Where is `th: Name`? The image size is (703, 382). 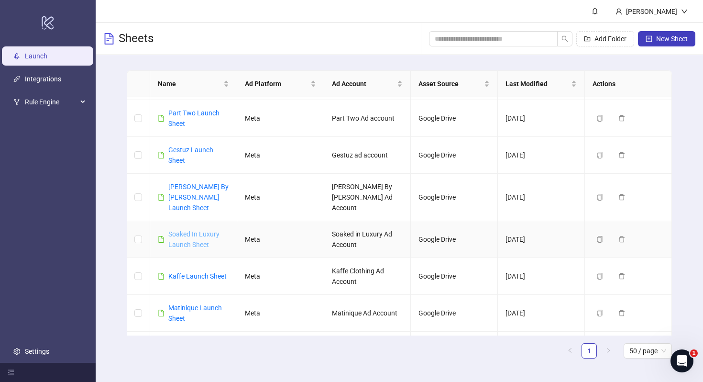 th: Name is located at coordinates (194, 84).